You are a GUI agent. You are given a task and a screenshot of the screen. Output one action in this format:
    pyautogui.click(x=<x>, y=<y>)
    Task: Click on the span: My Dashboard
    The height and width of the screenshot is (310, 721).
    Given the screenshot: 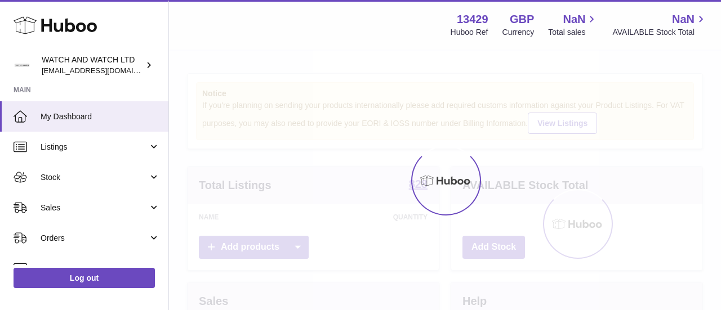 What is the action you would take?
    pyautogui.click(x=100, y=117)
    